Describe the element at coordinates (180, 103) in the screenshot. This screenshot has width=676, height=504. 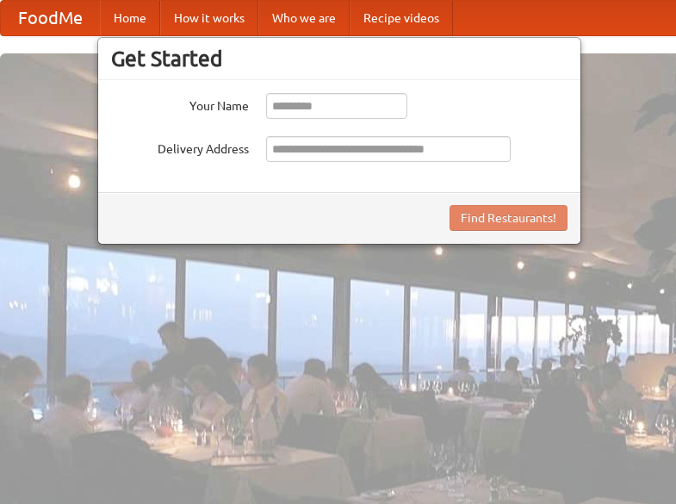
I see `label: Your Name` at that location.